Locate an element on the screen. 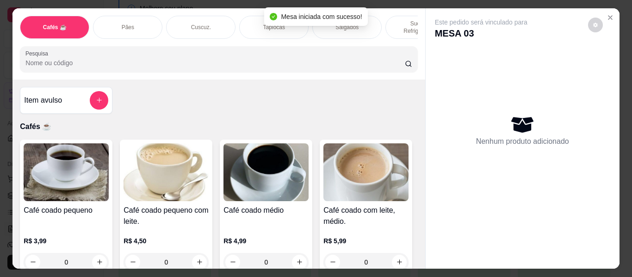 The width and height of the screenshot is (632, 277). p: Salgados is located at coordinates (347, 27).